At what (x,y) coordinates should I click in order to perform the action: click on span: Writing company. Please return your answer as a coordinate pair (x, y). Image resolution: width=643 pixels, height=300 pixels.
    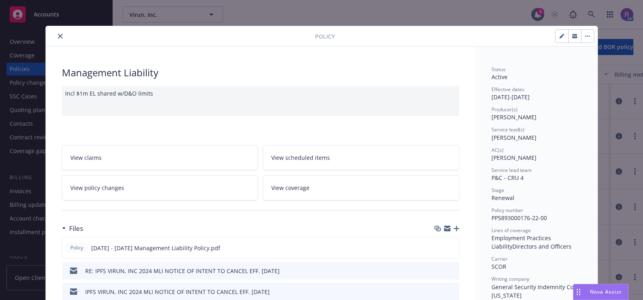
    Looking at the image, I should click on (510, 279).